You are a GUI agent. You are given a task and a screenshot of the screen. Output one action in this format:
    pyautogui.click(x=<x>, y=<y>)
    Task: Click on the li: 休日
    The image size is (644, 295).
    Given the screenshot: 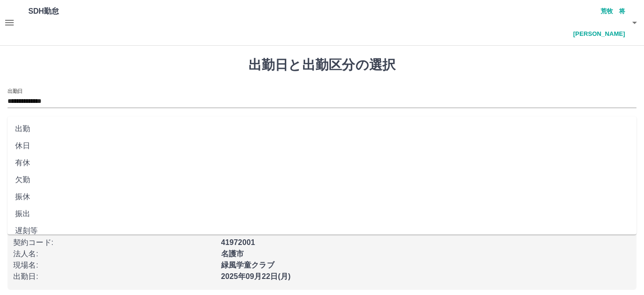 What is the action you would take?
    pyautogui.click(x=322, y=146)
    